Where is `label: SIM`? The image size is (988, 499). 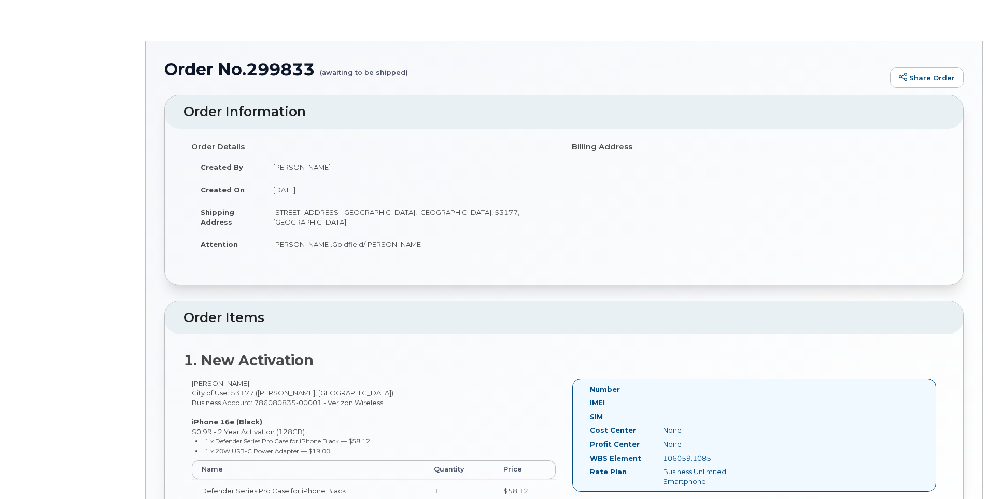 label: SIM is located at coordinates (596, 416).